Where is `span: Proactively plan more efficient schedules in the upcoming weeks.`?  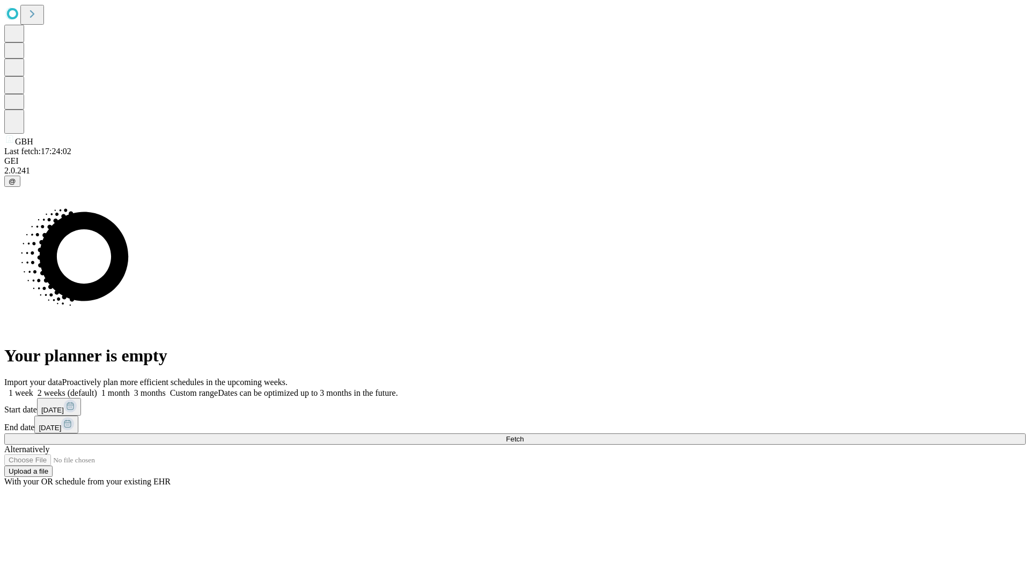 span: Proactively plan more efficient schedules in the upcoming weeks. is located at coordinates (175, 382).